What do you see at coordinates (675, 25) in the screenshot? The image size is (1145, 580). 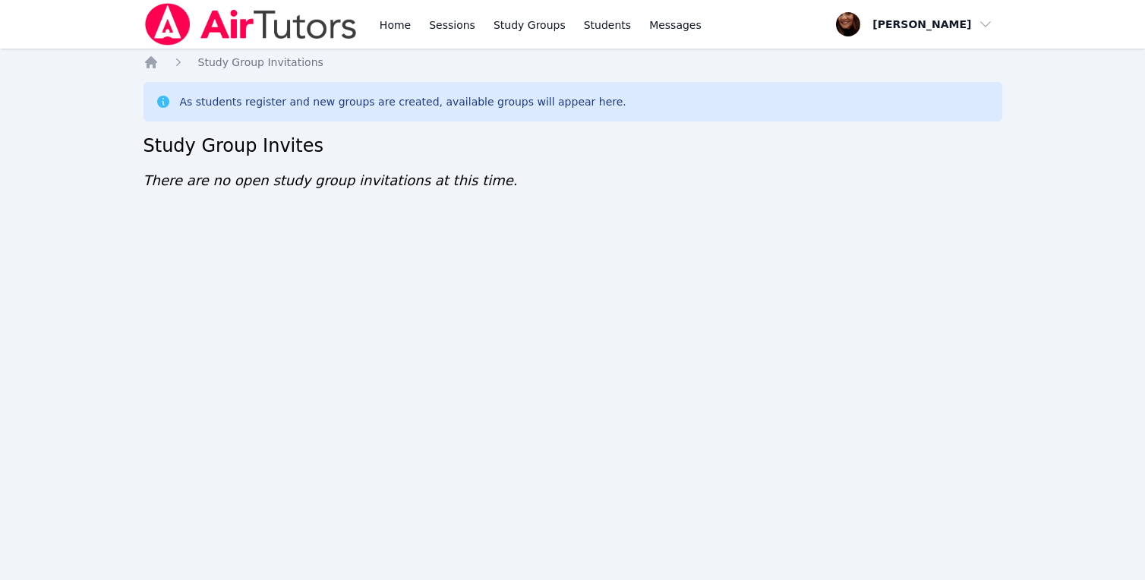 I see `span: Messages` at bounding box center [675, 25].